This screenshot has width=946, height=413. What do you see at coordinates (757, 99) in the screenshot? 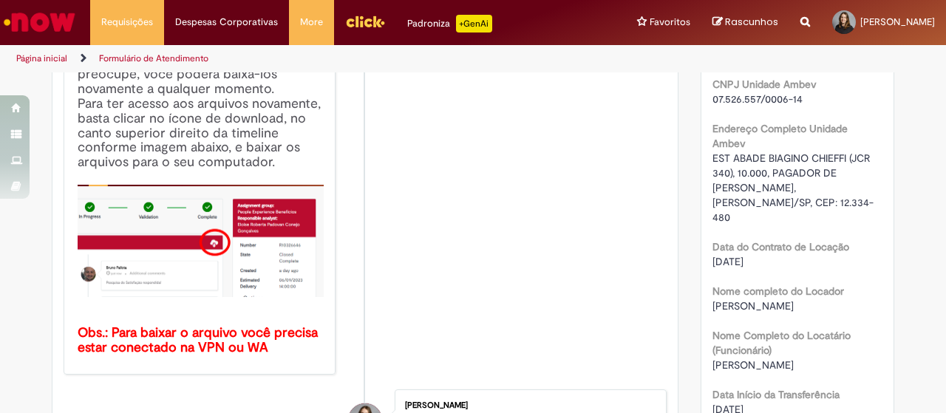
I see `span: 07.526.557/0006-14` at bounding box center [757, 99].